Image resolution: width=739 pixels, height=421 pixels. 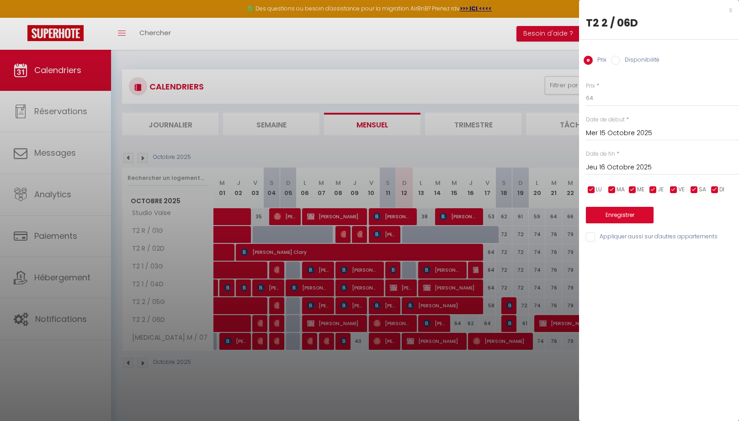 I want to click on span: ME, so click(x=640, y=190).